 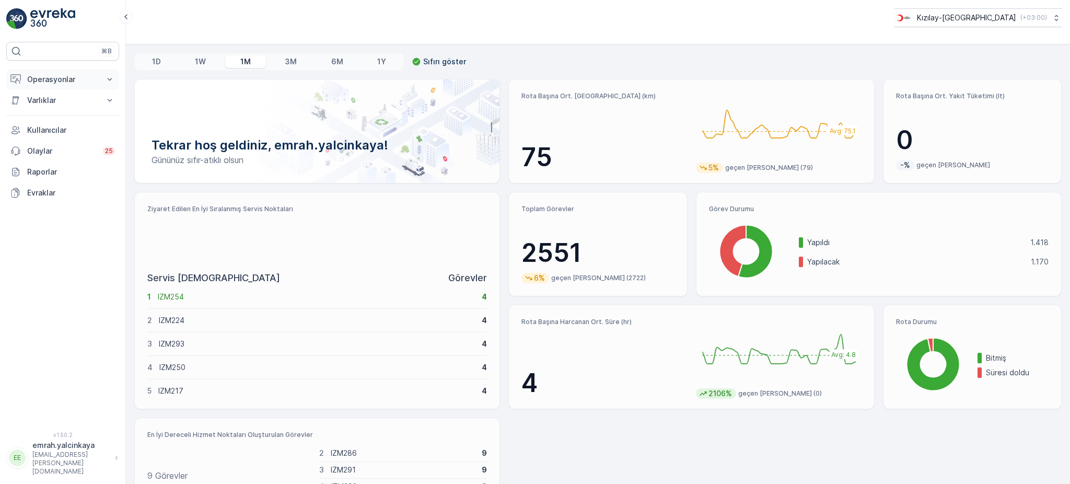 I want to click on a: Olaylar25, so click(x=63, y=151).